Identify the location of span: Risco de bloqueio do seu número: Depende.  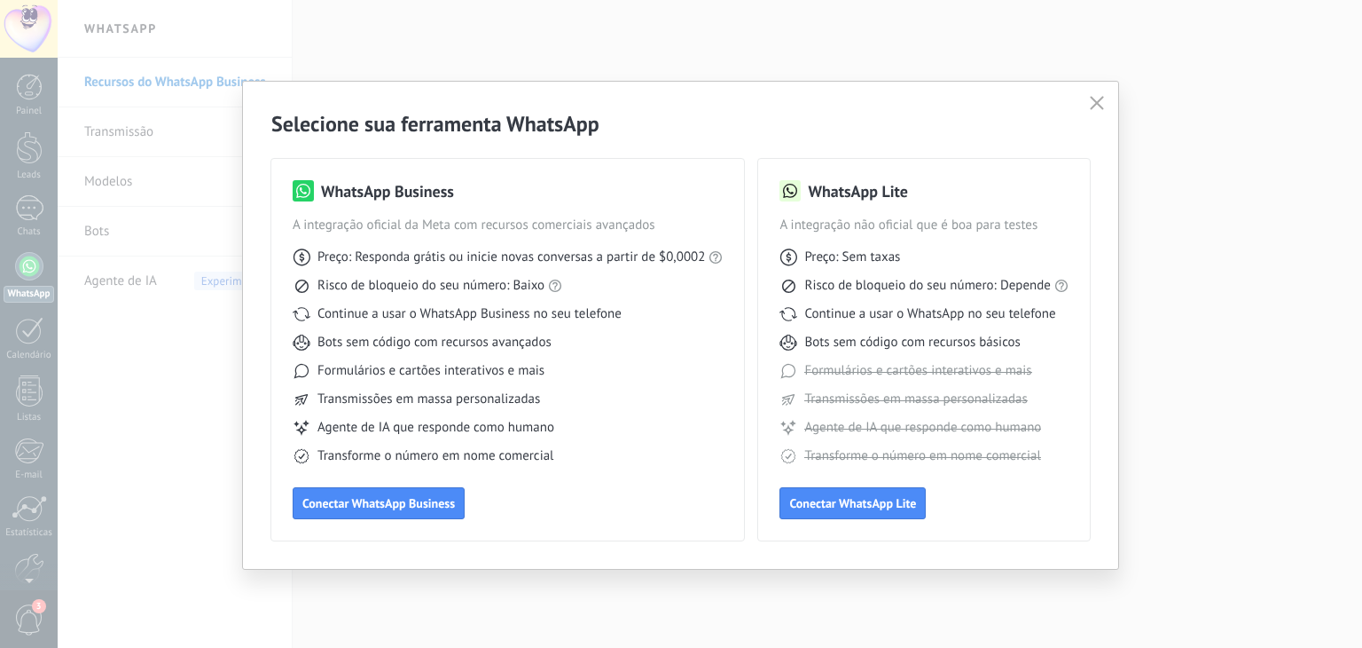
(928, 286).